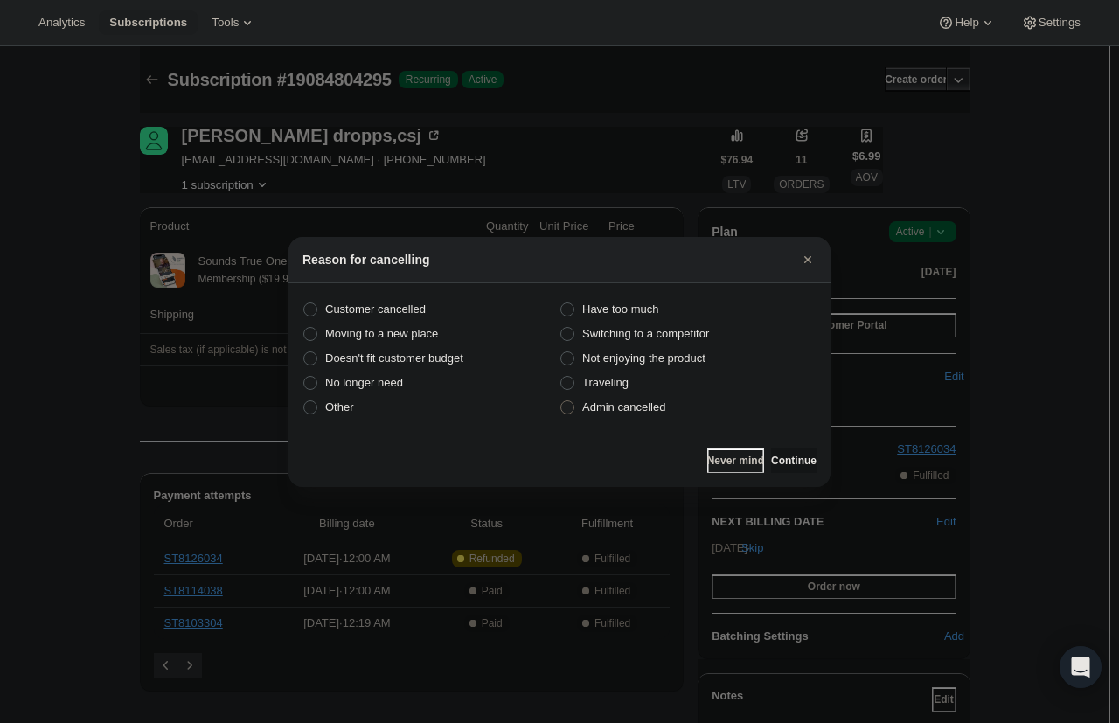  I want to click on span: Tools, so click(225, 23).